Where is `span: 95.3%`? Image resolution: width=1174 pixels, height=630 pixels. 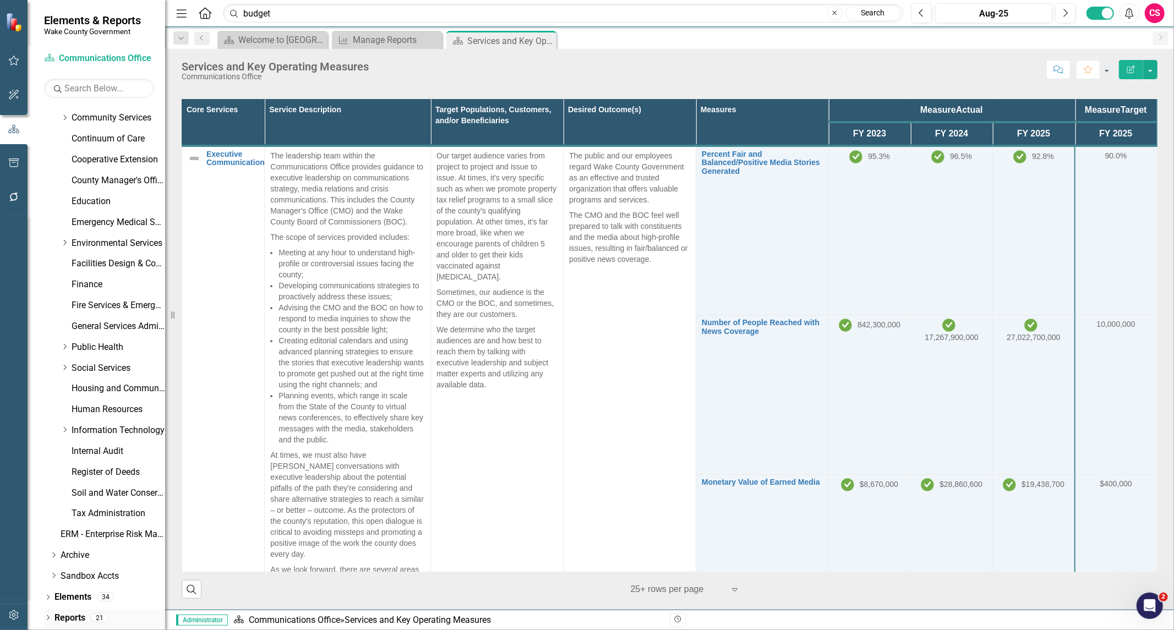 span: 95.3% is located at coordinates (879, 156).